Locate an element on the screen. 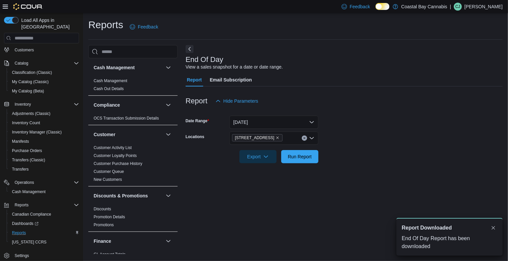  label: Locations is located at coordinates (195, 137).